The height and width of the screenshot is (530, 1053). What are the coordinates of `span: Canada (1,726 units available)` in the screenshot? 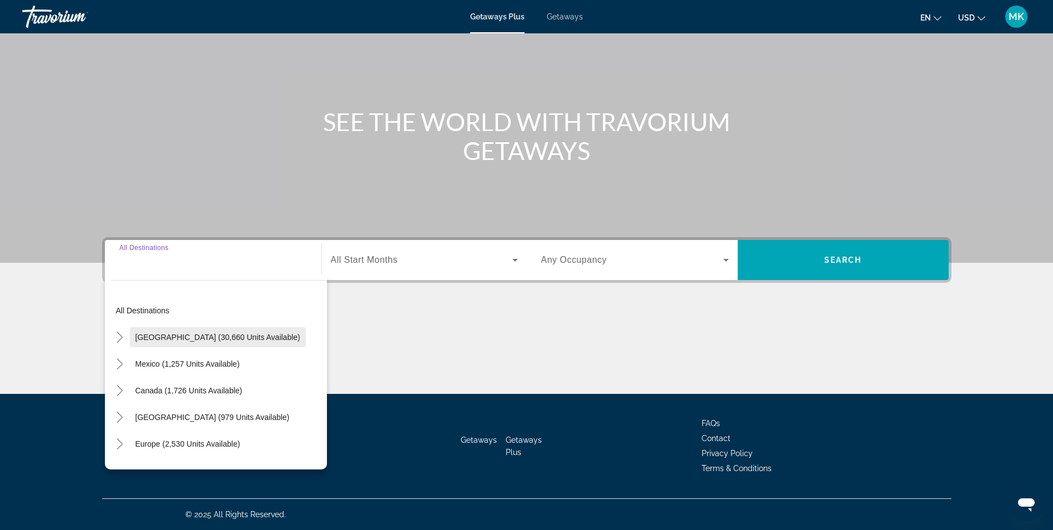 It's located at (189, 390).